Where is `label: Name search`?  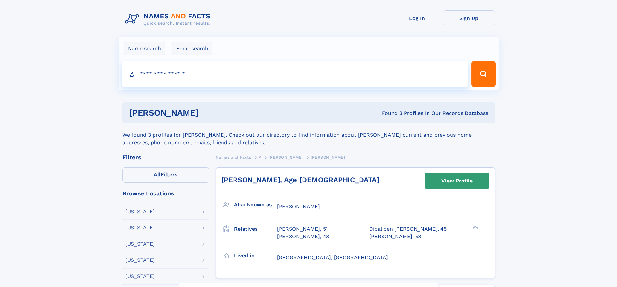
label: Name search is located at coordinates (144, 49).